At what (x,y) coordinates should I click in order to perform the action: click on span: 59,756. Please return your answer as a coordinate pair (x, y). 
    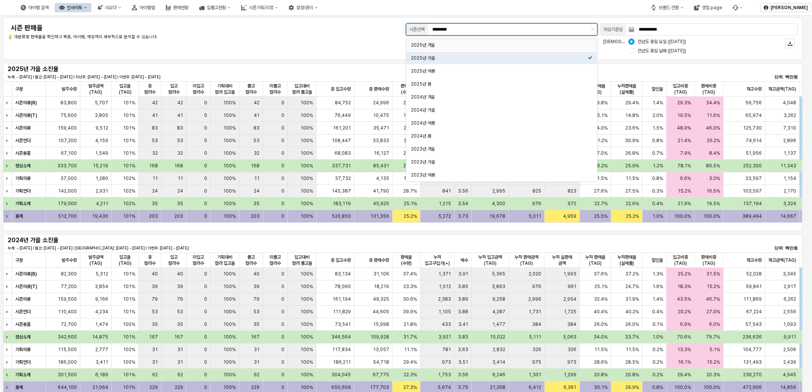
    Looking at the image, I should click on (753, 103).